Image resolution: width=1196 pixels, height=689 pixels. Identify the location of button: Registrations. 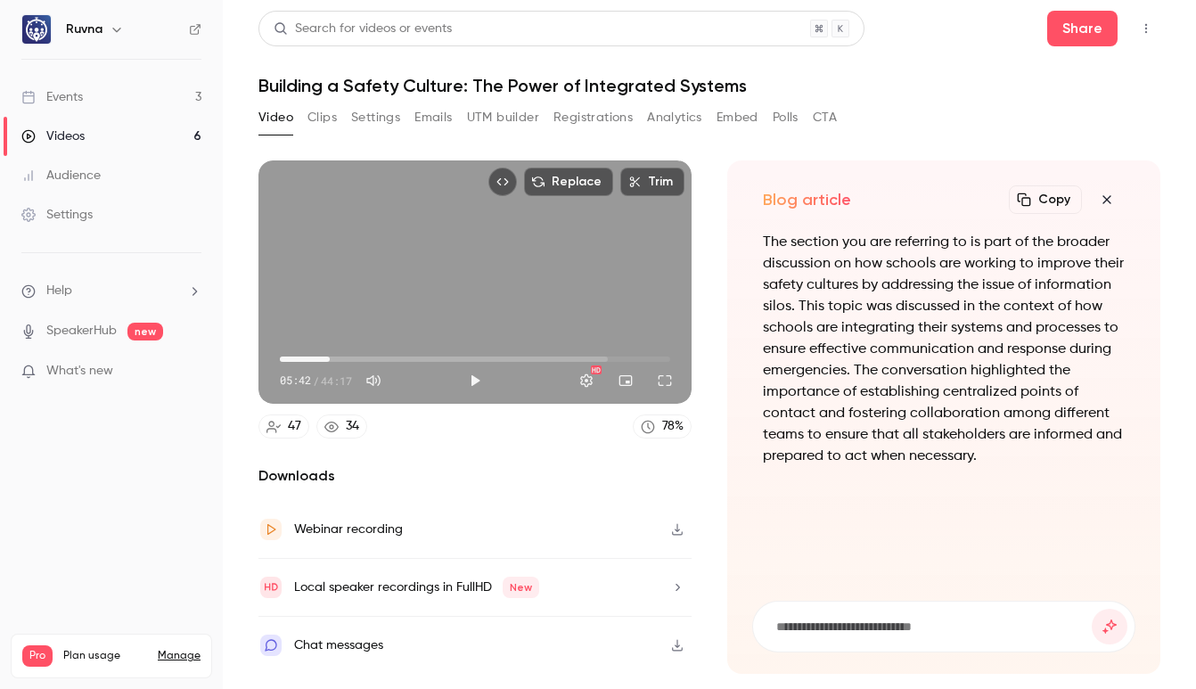
(592, 118).